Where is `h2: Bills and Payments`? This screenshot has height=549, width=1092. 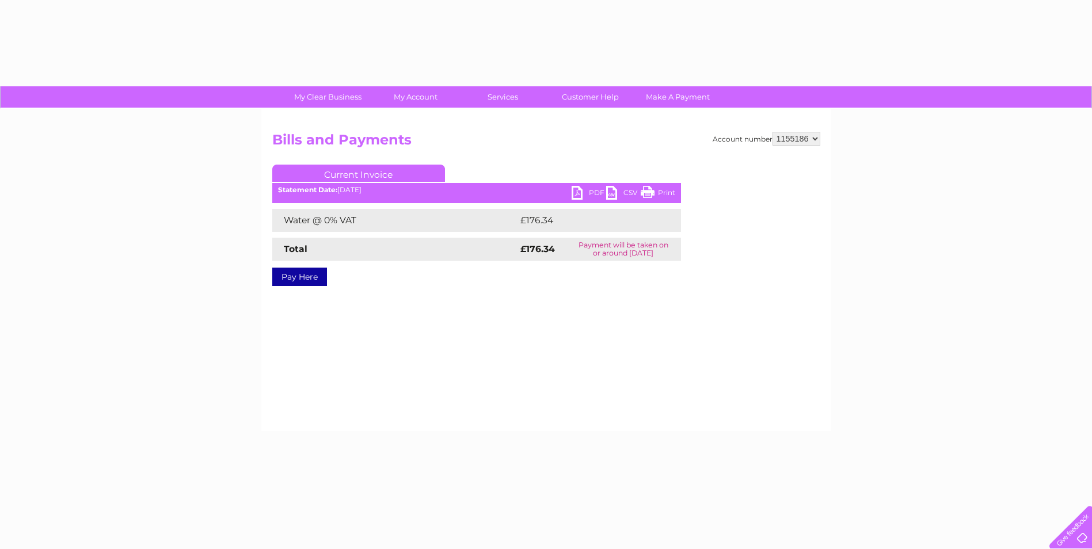
h2: Bills and Payments is located at coordinates (546, 143).